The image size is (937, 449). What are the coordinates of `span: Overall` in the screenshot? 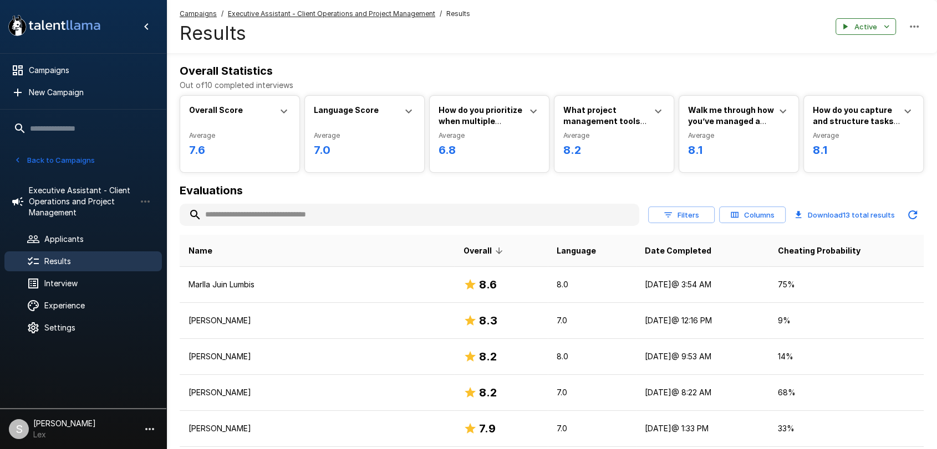 It's located at (484, 251).